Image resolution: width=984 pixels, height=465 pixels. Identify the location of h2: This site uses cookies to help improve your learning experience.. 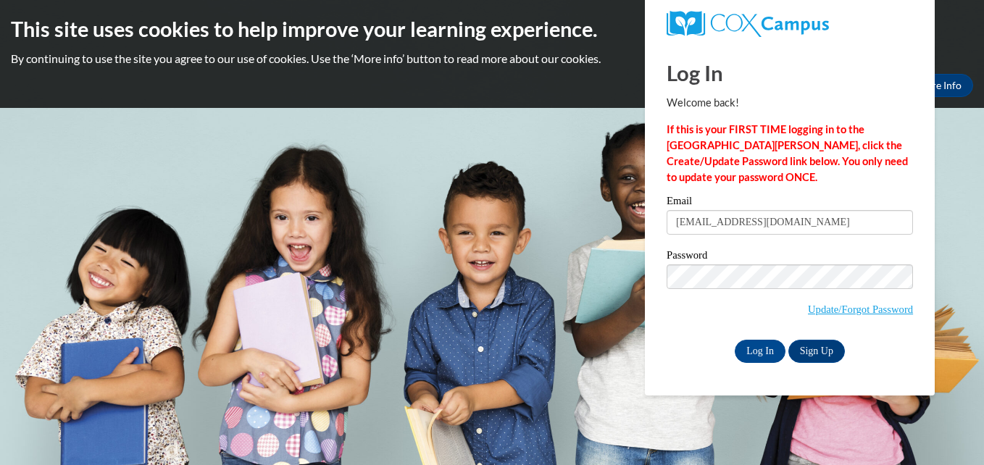
(492, 29).